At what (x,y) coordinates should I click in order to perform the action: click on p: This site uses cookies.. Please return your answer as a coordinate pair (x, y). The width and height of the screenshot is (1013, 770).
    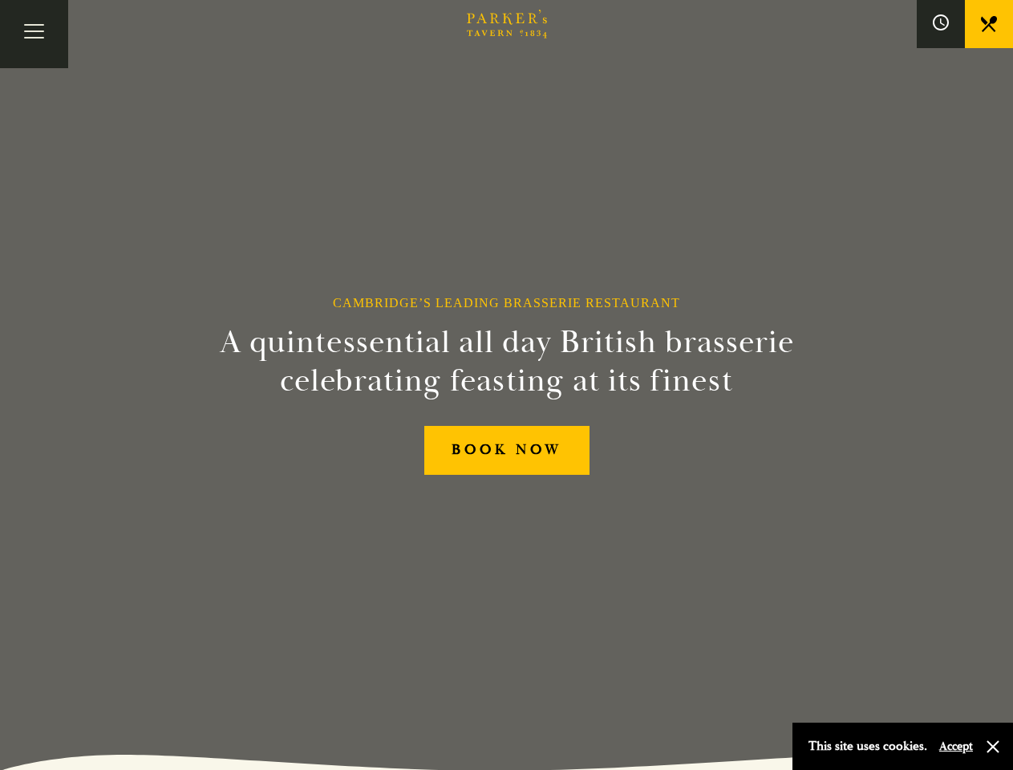
    Looking at the image, I should click on (867, 746).